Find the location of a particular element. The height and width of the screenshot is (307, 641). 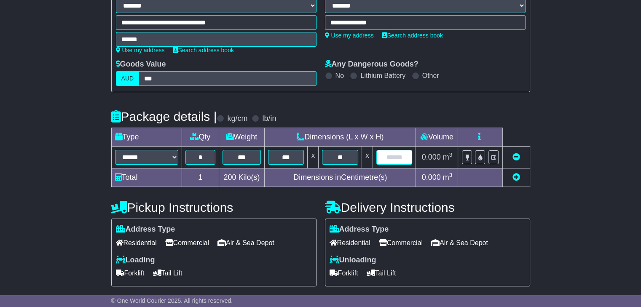

td: Volume is located at coordinates (437, 137).